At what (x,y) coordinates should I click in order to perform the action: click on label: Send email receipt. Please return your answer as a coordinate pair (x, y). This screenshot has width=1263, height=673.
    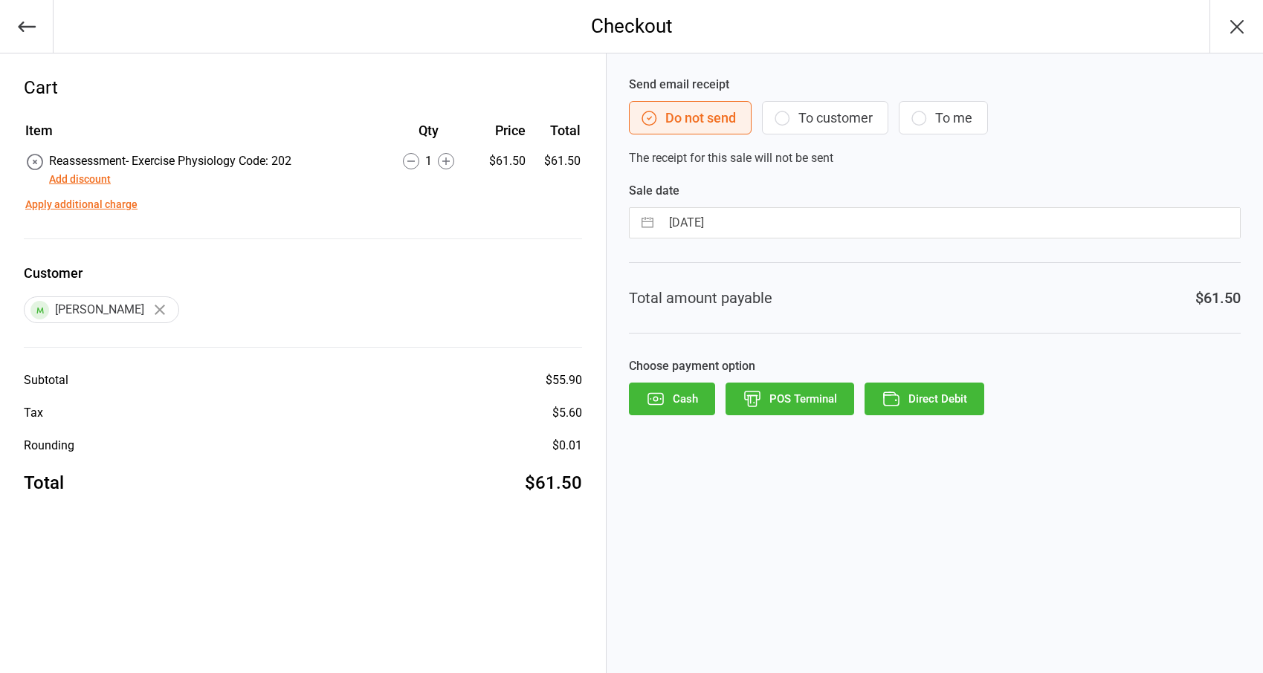
    Looking at the image, I should click on (934, 85).